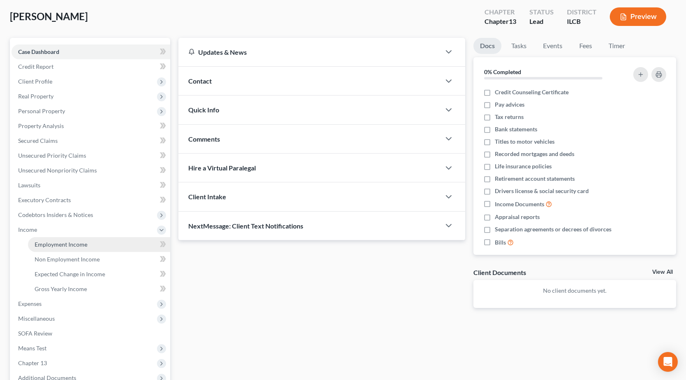 The image size is (686, 380). Describe the element at coordinates (56, 215) in the screenshot. I see `span: Codebtors Insiders & Notices` at that location.